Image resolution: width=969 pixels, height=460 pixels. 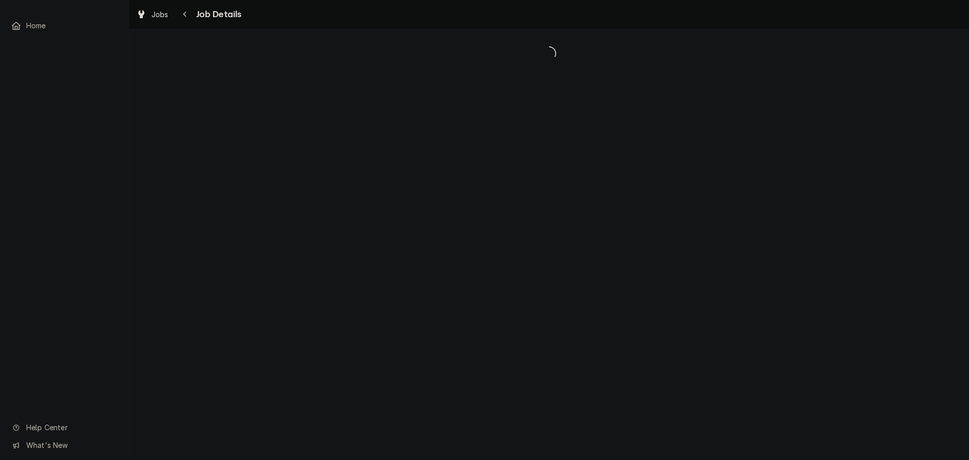 I want to click on a: Go to What's New, so click(x=64, y=445).